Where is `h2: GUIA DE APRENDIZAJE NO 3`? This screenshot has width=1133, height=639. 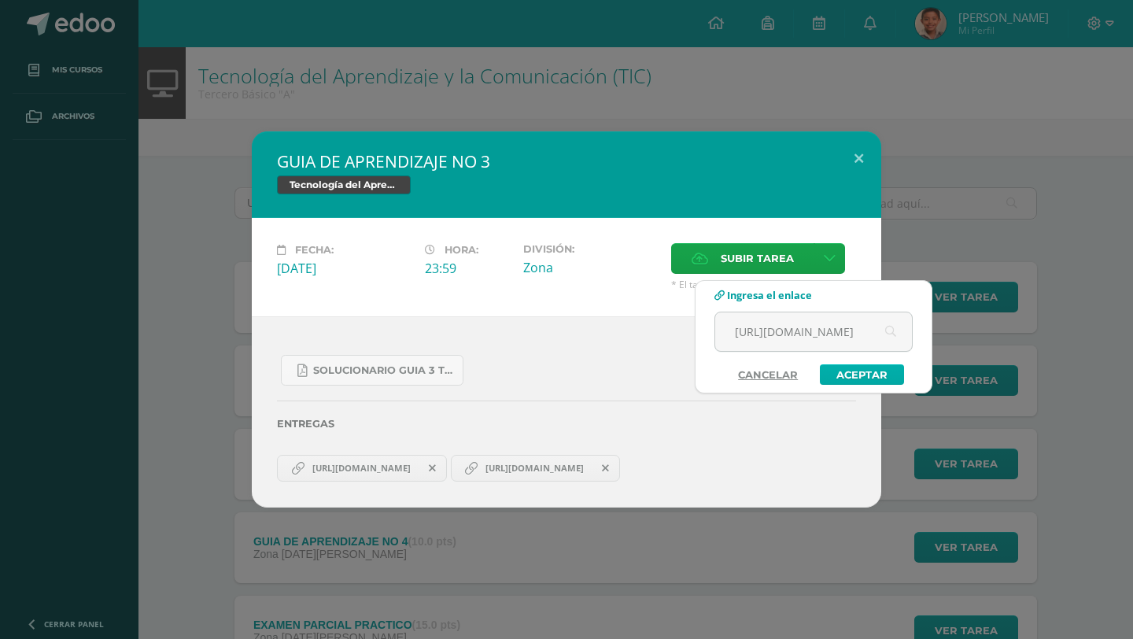
h2: GUIA DE APRENDIZAJE NO 3 is located at coordinates (566, 161).